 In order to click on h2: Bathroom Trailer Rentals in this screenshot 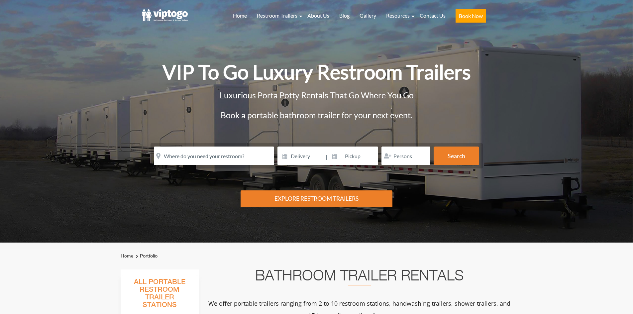, I will do `click(359, 277)`.